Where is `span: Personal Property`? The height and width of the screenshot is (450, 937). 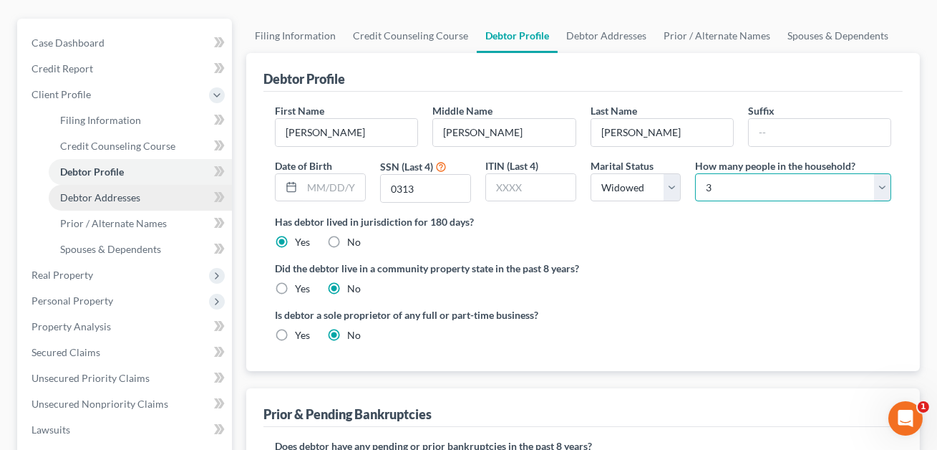
span: Personal Property is located at coordinates (72, 300).